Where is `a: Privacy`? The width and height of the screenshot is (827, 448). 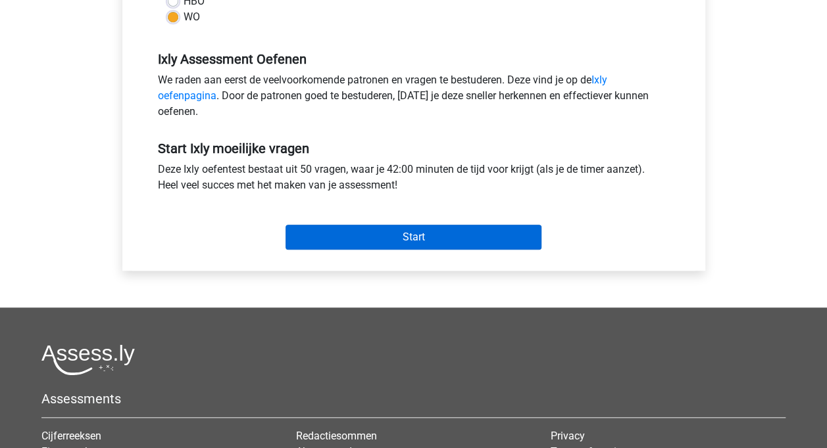 a: Privacy is located at coordinates (567, 436).